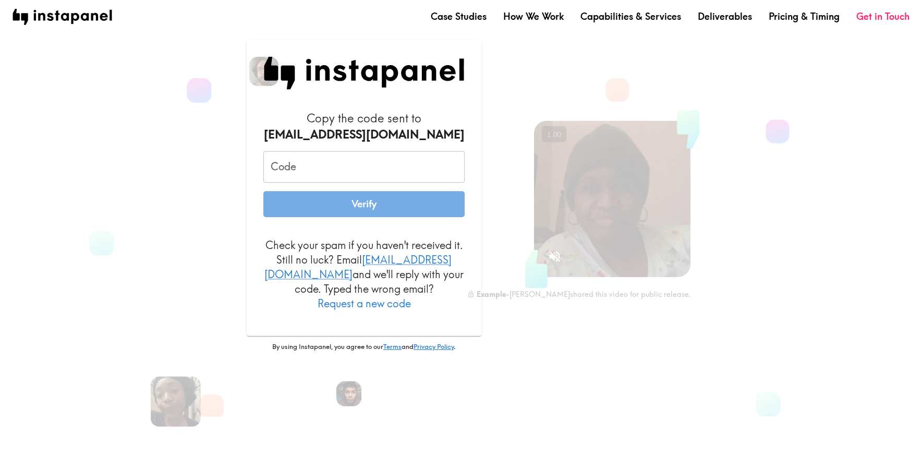  What do you see at coordinates (392, 347) in the screenshot?
I see `a: Terms` at bounding box center [392, 347].